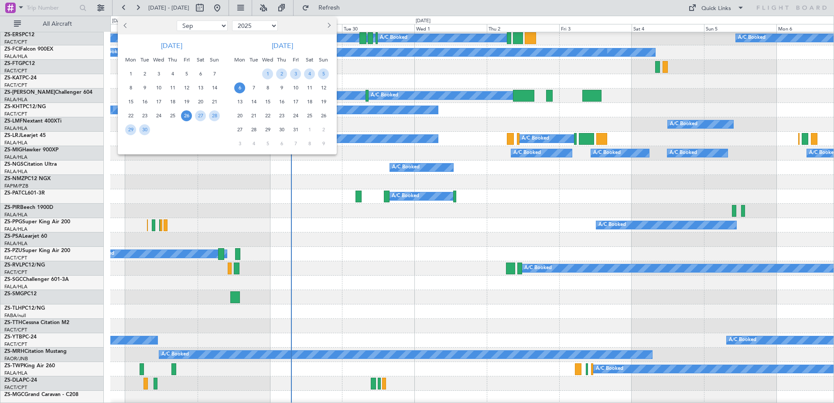  Describe the element at coordinates (201, 74) in the screenshot. I see `div: 6-9-2025` at that location.